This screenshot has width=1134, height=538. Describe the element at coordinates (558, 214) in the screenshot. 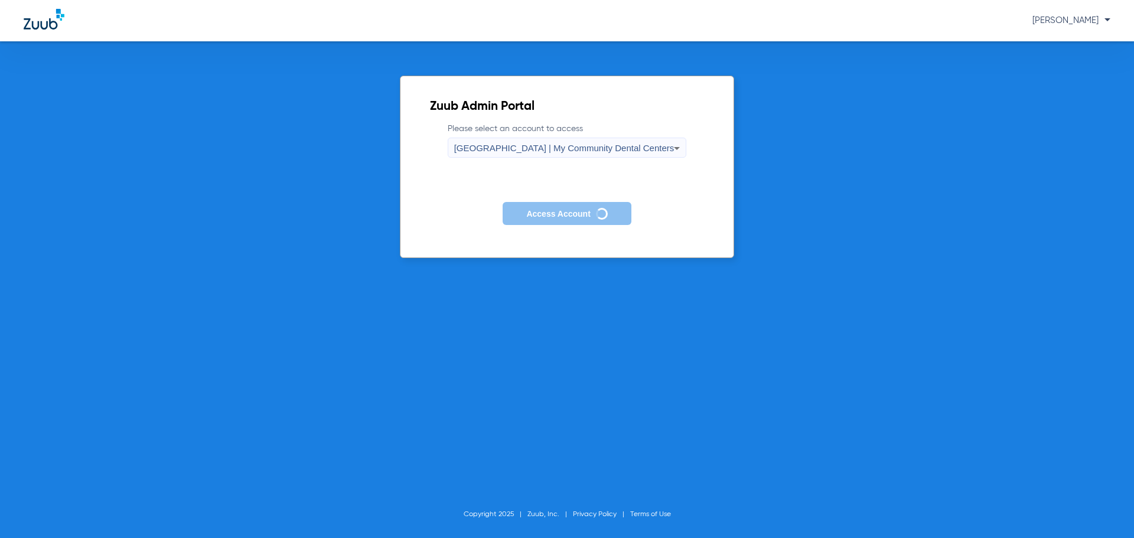

I see `span: Access Account` at that location.